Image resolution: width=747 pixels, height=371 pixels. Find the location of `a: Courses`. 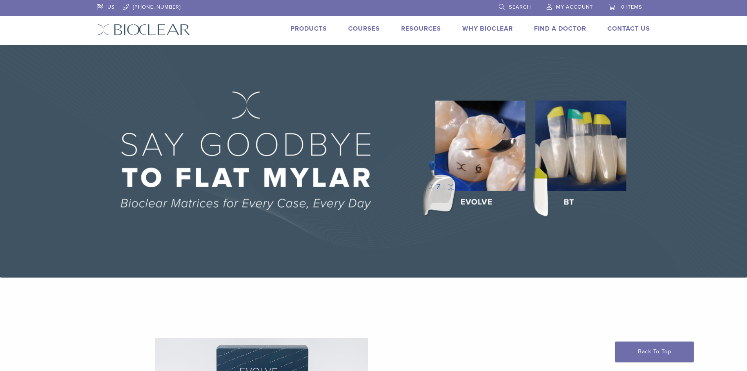

a: Courses is located at coordinates (364, 29).